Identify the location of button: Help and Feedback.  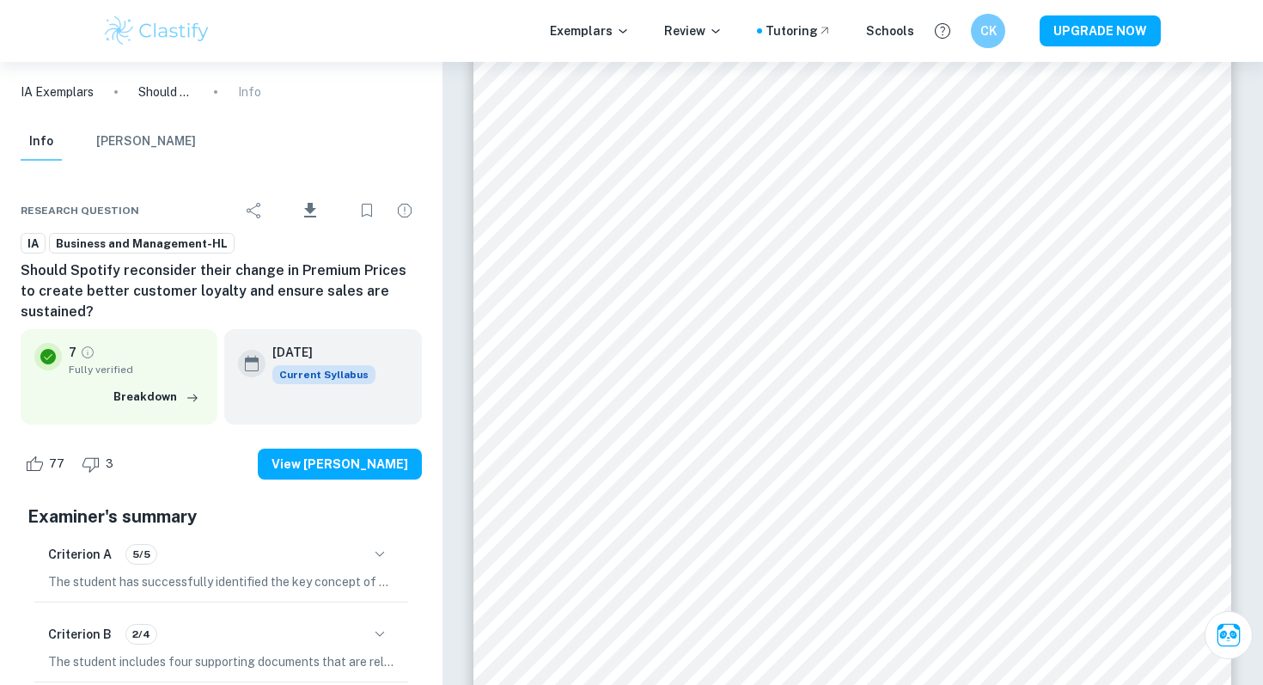
(943, 31).